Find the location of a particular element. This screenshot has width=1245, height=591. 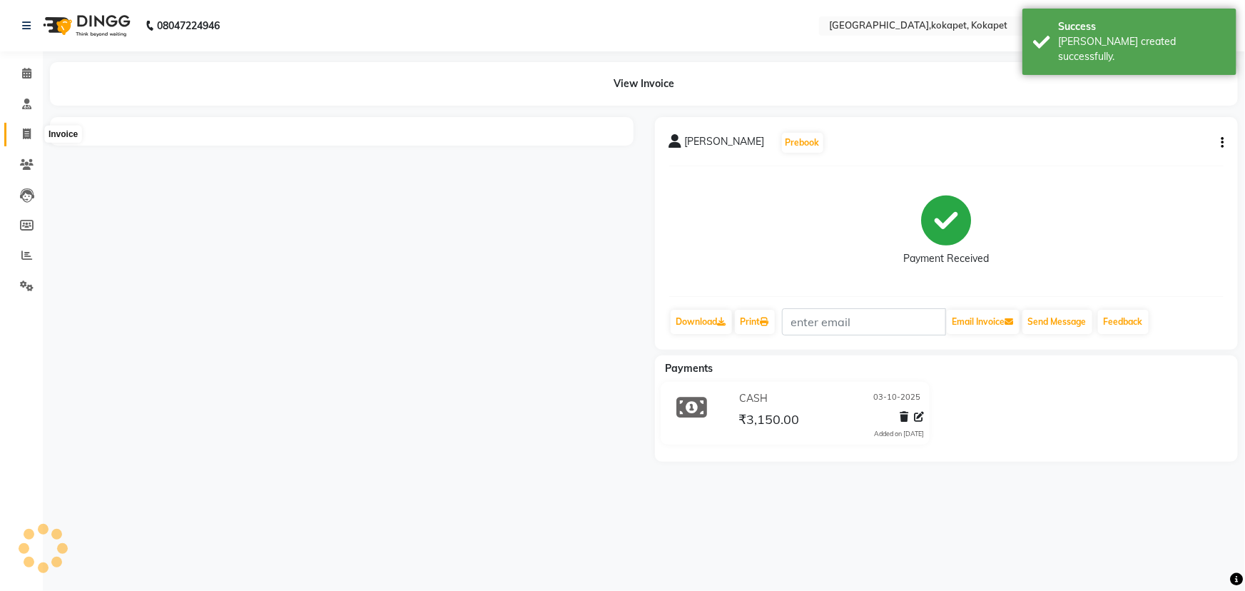

a: Feedback is located at coordinates (1123, 322).